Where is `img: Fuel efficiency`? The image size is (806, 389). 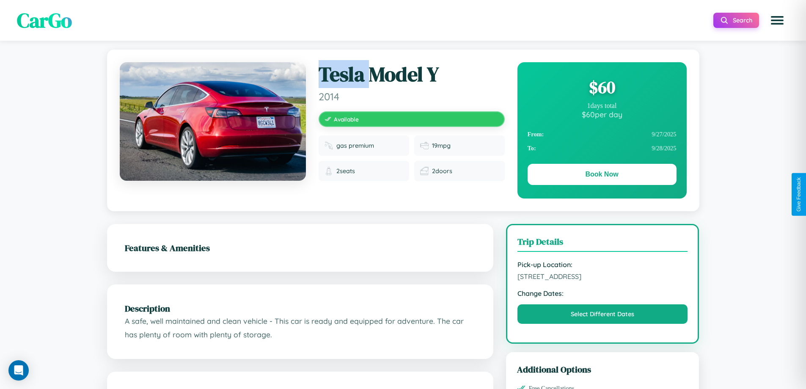 img: Fuel efficiency is located at coordinates (424, 146).